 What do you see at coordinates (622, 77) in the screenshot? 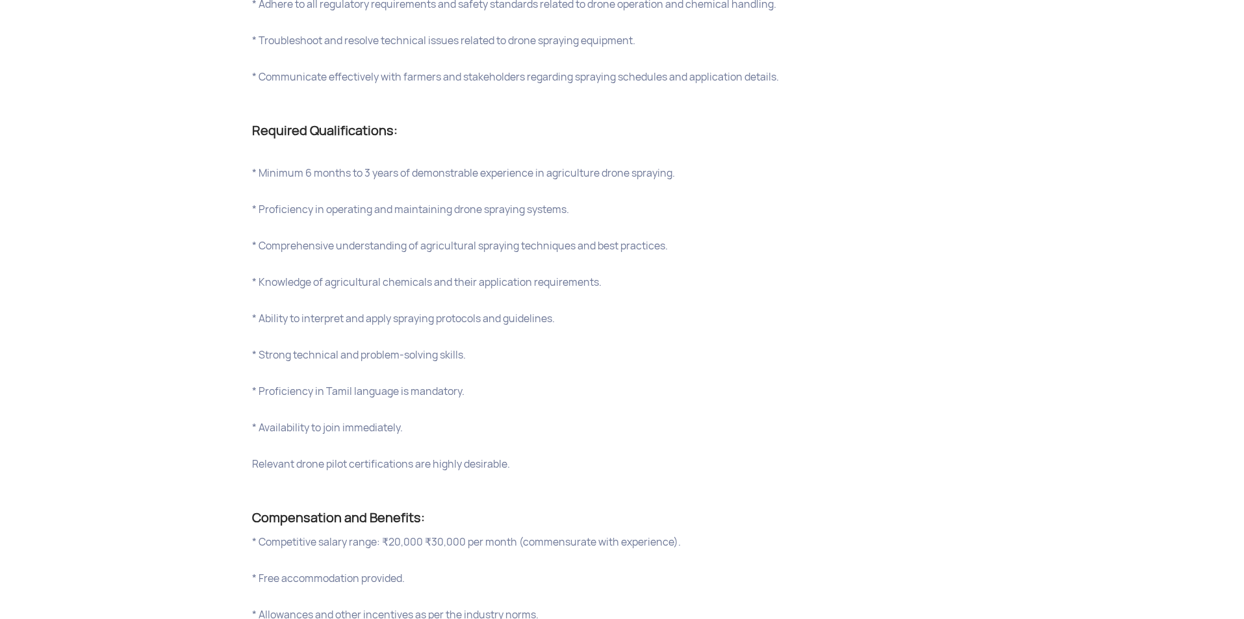
I see `div: * Communicate effectively with farmers and stakeholders regarding spraying schedules and applicat...` at bounding box center [622, 77].